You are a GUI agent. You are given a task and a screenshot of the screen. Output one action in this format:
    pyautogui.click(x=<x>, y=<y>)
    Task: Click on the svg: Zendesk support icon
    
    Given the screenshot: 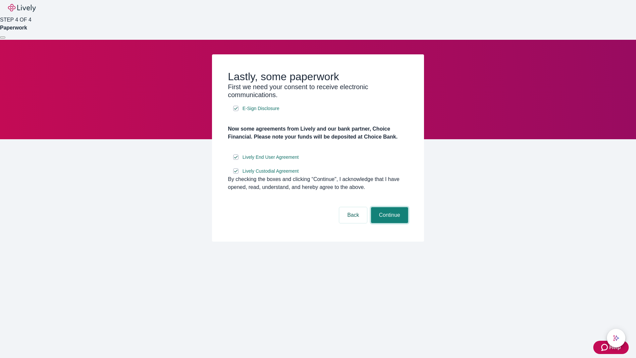 What is the action you would take?
    pyautogui.click(x=605, y=347)
    